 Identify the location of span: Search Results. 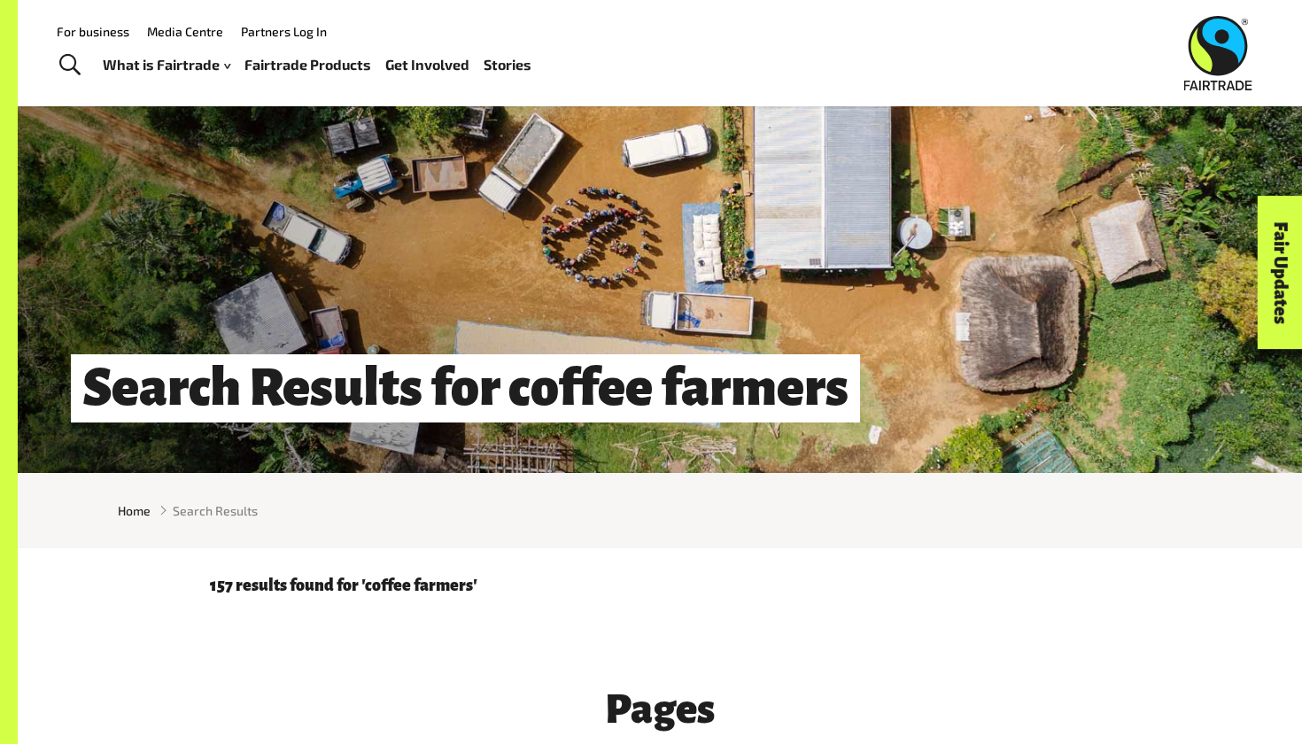
(215, 510).